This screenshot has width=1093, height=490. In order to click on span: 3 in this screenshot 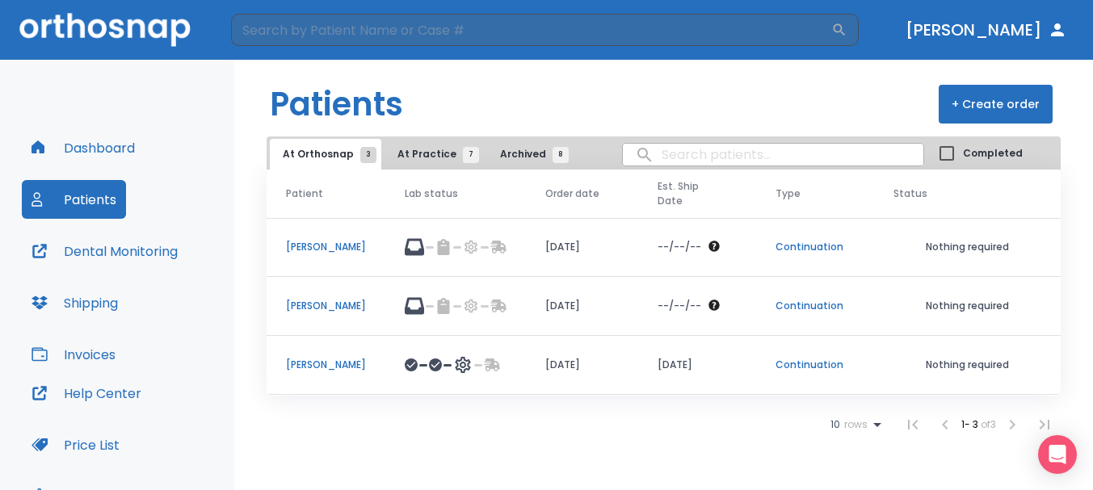, I will do `click(368, 155)`.